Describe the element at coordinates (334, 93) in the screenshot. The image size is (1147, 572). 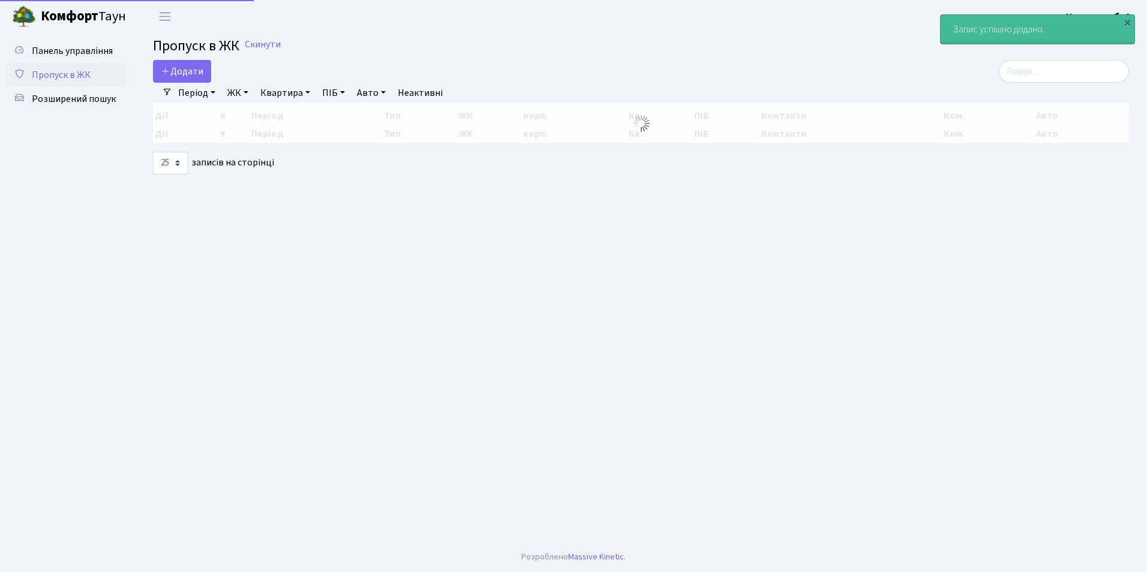
I see `a: ПІБ` at that location.